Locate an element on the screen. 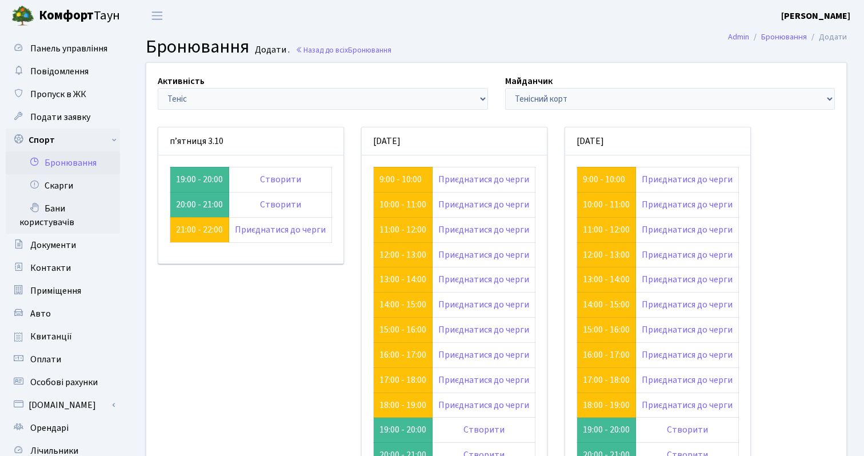  a: Скарги is located at coordinates (63, 186).